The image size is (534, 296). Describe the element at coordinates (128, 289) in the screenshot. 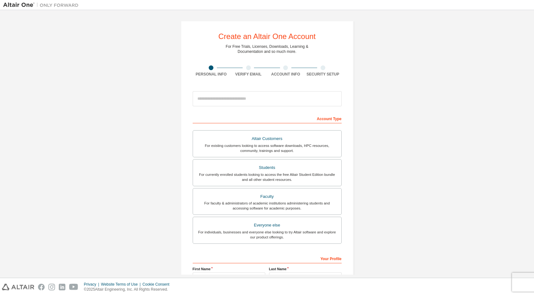

I see `p: © 2025 Altair Engineering, Inc. All Rights Reserved.` at that location.